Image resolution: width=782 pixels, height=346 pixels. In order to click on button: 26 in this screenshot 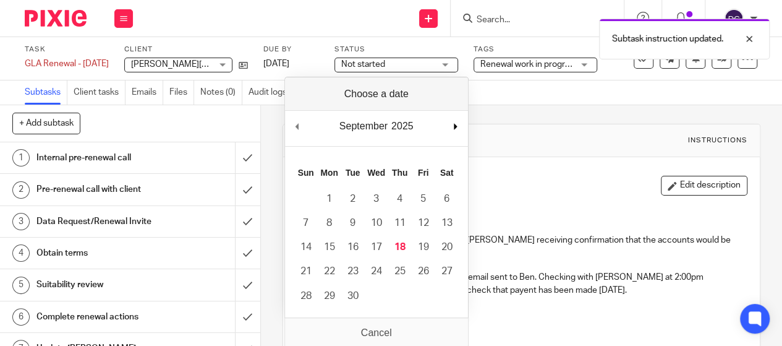, I will do `click(424, 271)`.